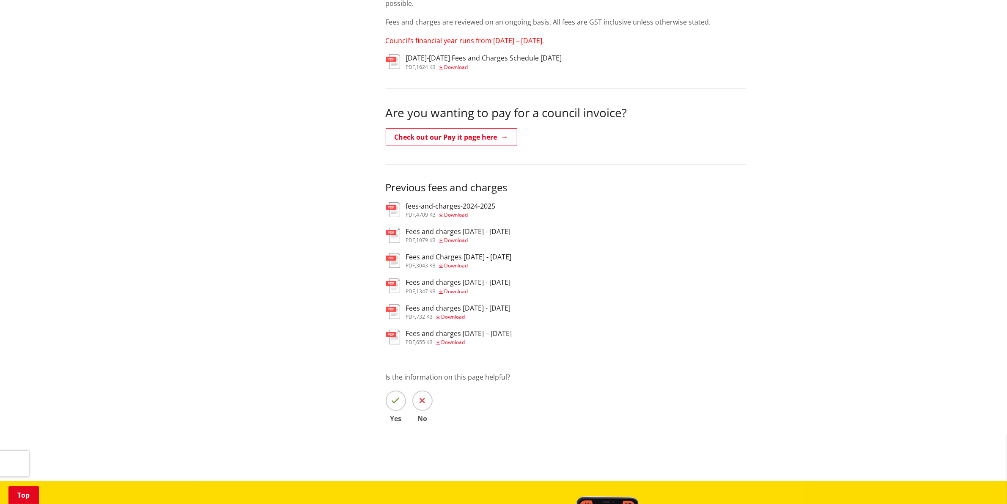 The height and width of the screenshot is (504, 1007). Describe the element at coordinates (426, 265) in the screenshot. I see `span: 3043 KB` at that location.